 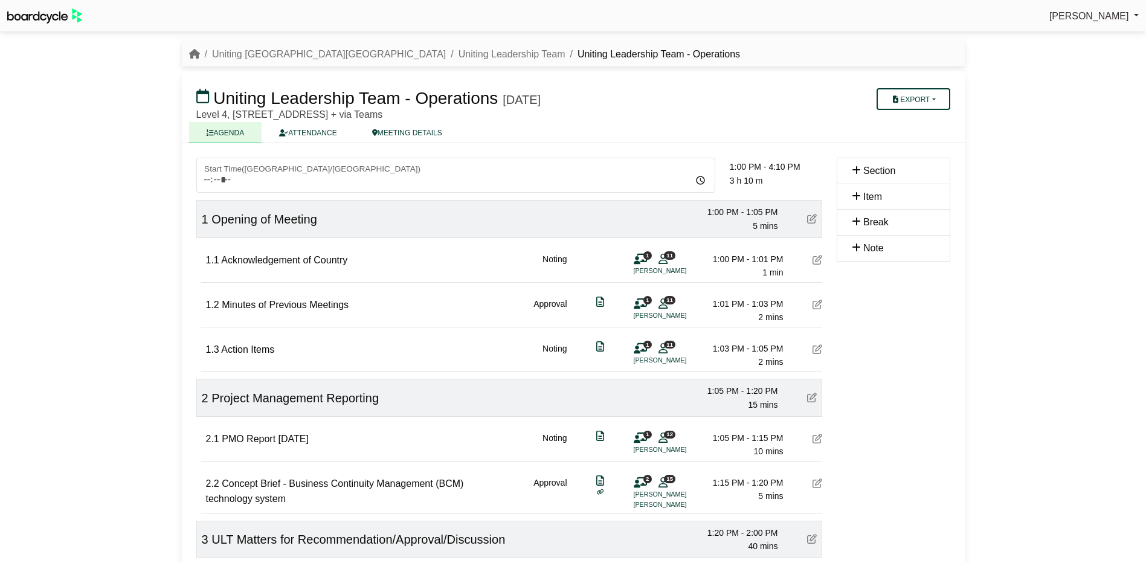 What do you see at coordinates (355, 98) in the screenshot?
I see `span: Uniting Leadership Team - Operations` at bounding box center [355, 98].